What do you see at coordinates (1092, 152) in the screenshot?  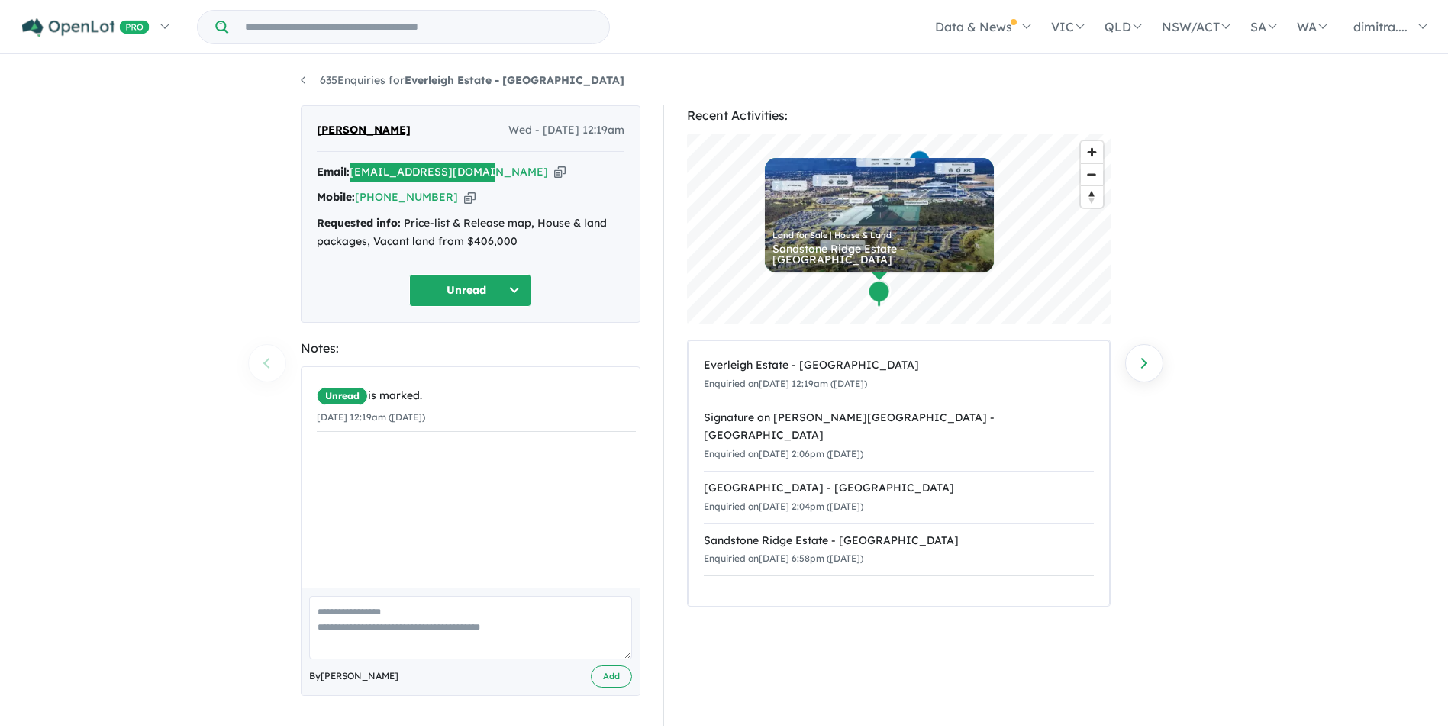 I see `button: Zoom in` at bounding box center [1092, 152].